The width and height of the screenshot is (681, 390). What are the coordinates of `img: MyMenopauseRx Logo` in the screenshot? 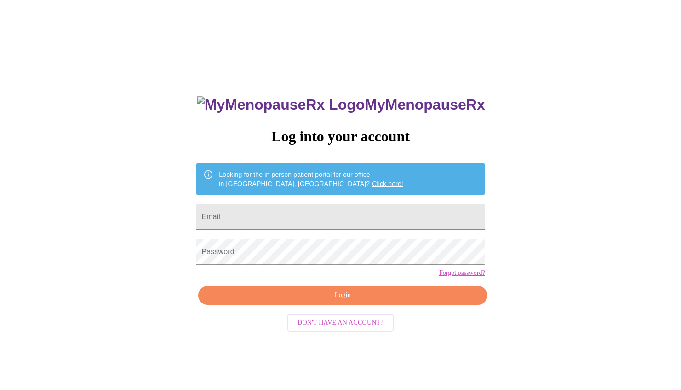 It's located at (281, 104).